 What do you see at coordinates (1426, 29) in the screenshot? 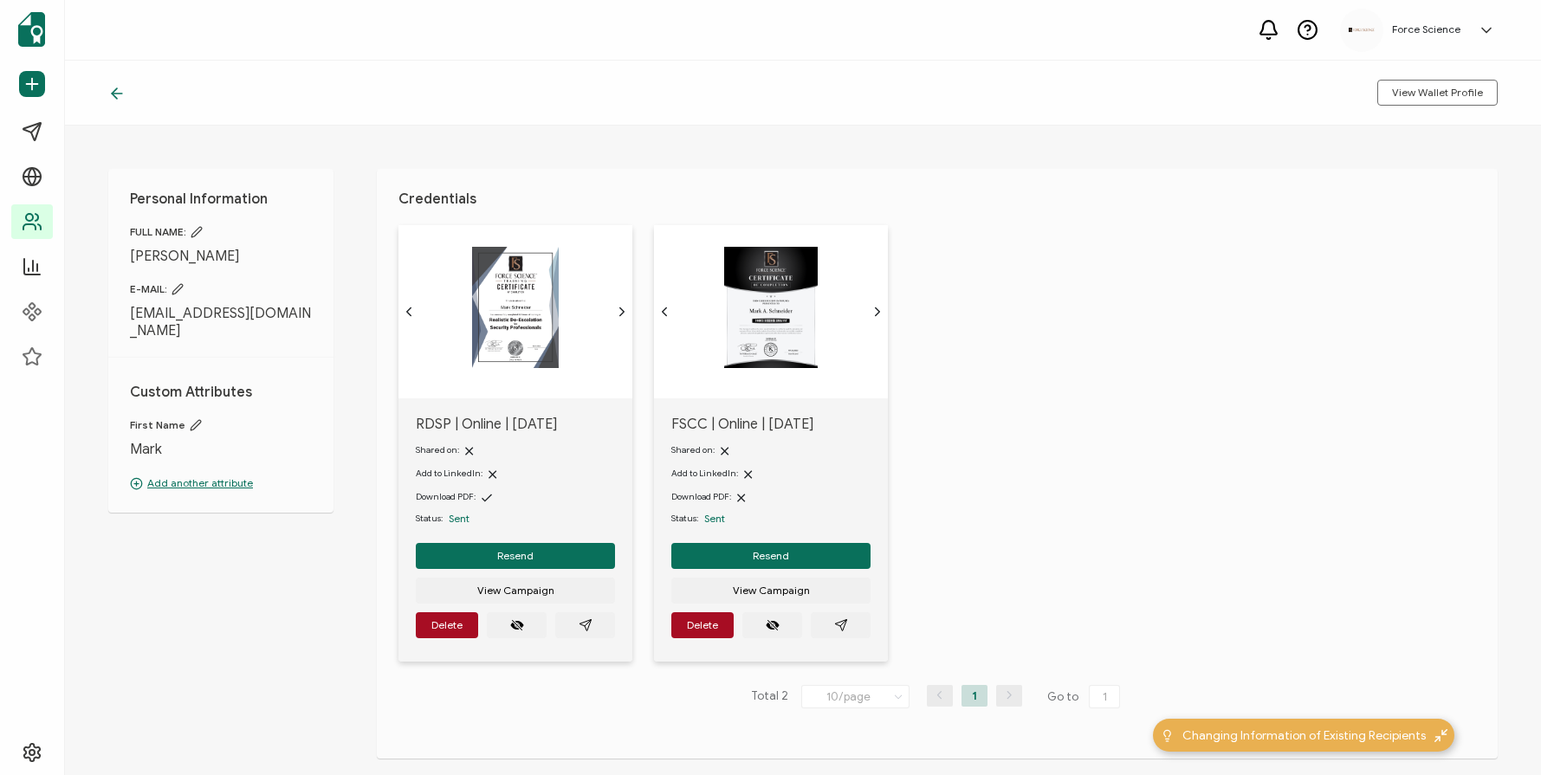
I see `h5: Force Science` at bounding box center [1426, 29].